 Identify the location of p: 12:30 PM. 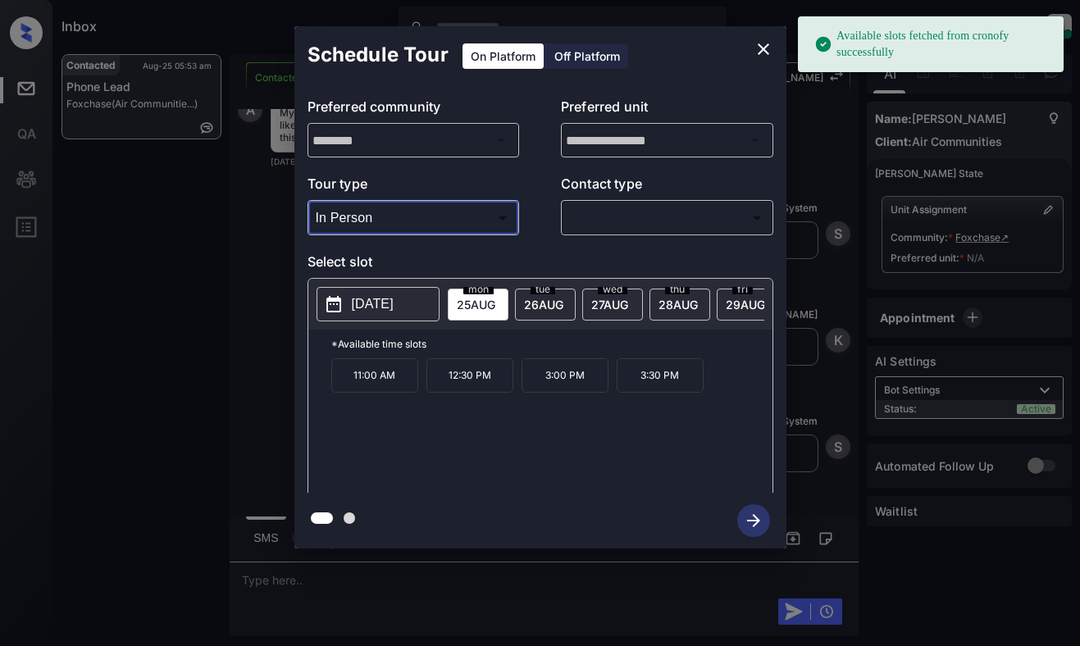
(470, 376).